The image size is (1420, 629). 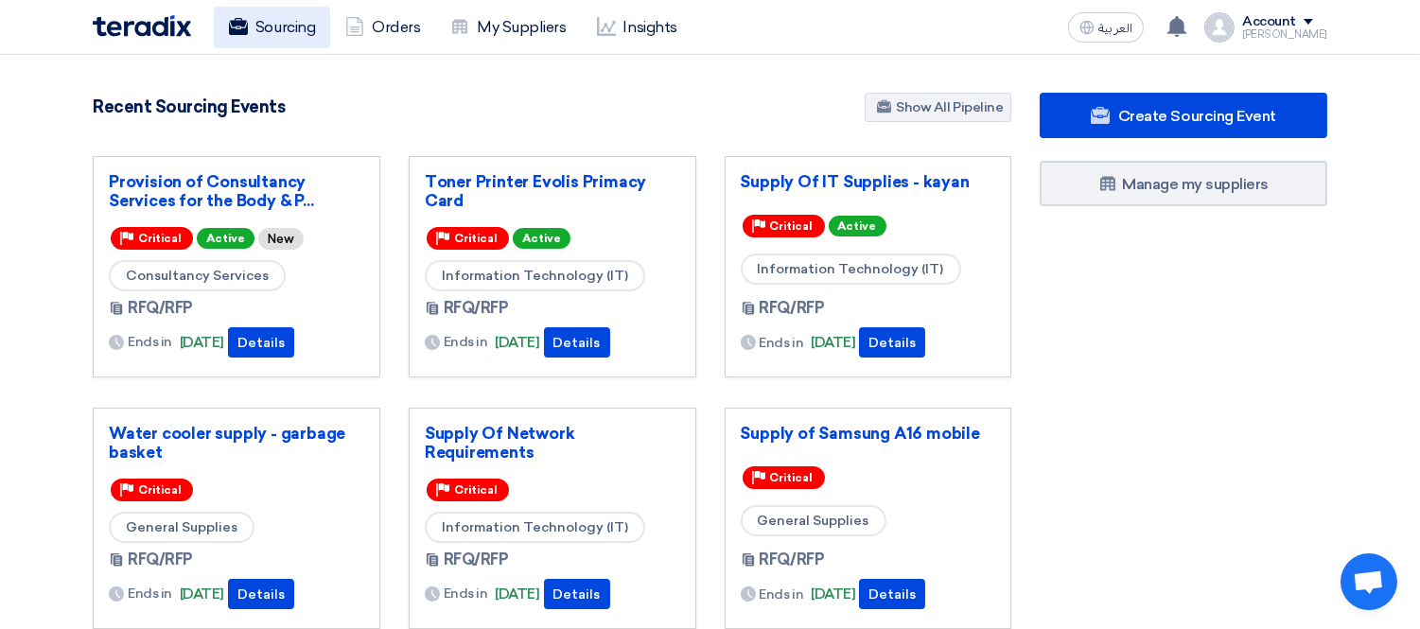 I want to click on a: Supply Of IT Supplies - kayan, so click(x=869, y=182).